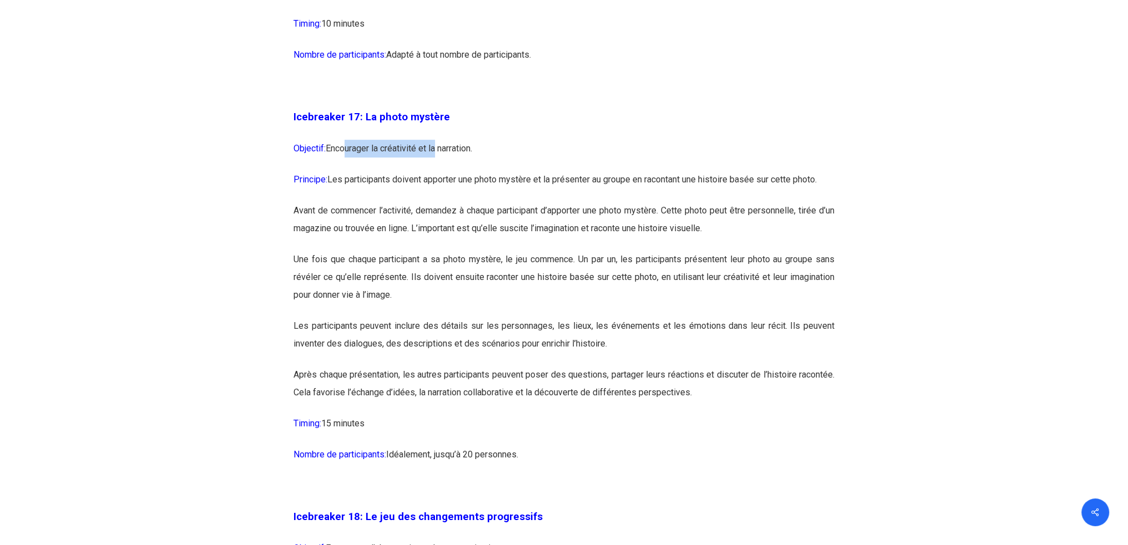  Describe the element at coordinates (418, 517) in the screenshot. I see `strong: Icebreaker 18: Le jeu des changements progressifs` at that location.